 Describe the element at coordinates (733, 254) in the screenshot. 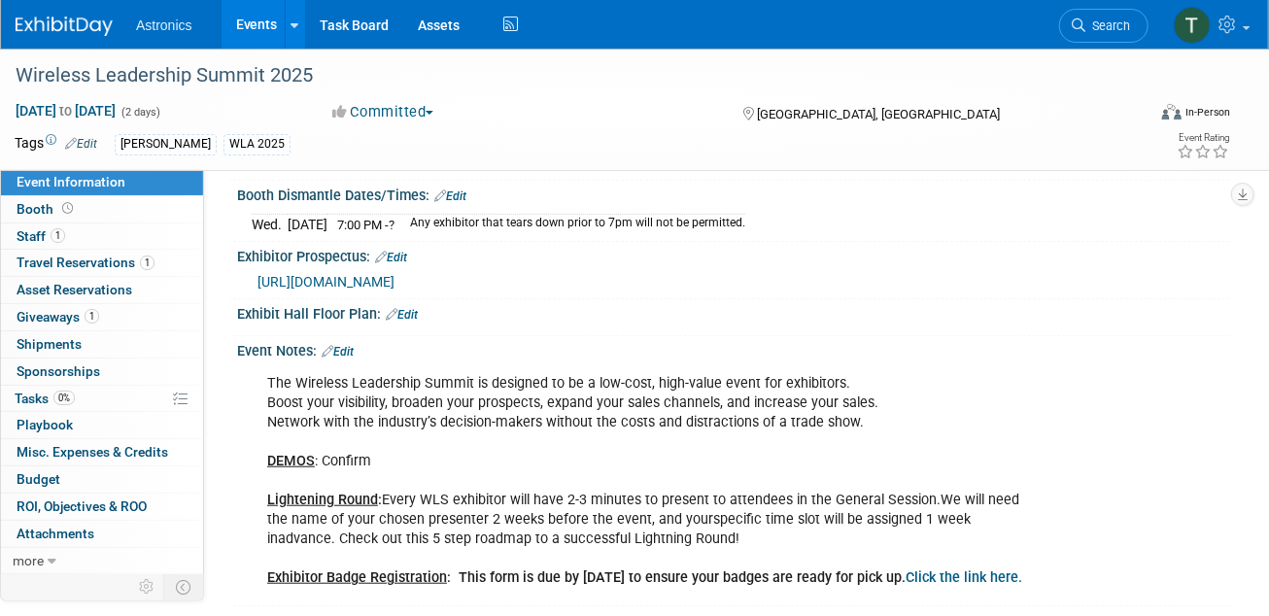

I see `div: Exhibitor Prospectus:` at that location.